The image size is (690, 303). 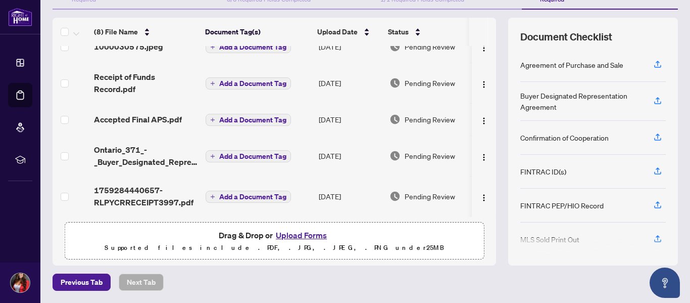 I want to click on span: Drag & Drop orUpload FormsSupported files include .PDF, .JPG, .JPEG, .PNG under25MB, so click(x=274, y=241).